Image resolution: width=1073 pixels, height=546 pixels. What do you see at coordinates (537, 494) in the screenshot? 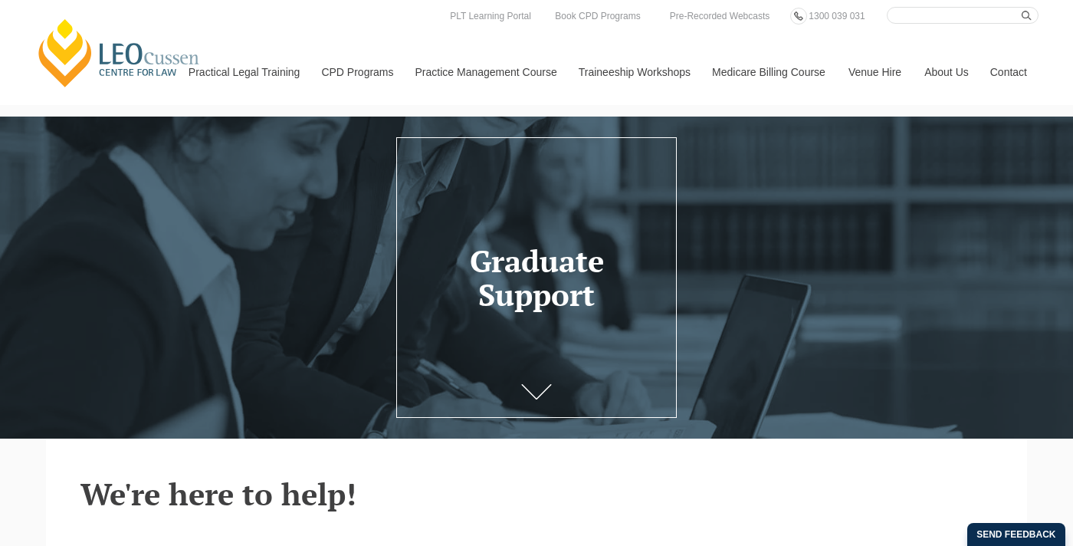
I see `h2: We're here to help!` at bounding box center [537, 494].